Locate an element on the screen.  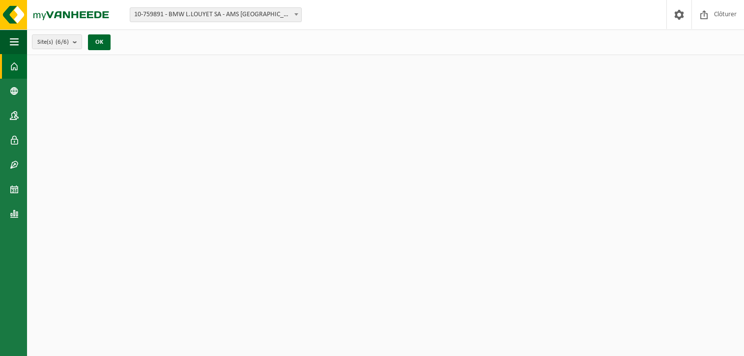
button: Site(s)(6/6) is located at coordinates (57, 42).